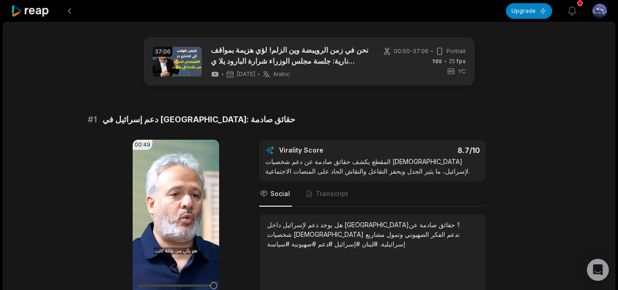 The height and width of the screenshot is (290, 618). I want to click on div: Open Intercom Messenger, so click(598, 270).